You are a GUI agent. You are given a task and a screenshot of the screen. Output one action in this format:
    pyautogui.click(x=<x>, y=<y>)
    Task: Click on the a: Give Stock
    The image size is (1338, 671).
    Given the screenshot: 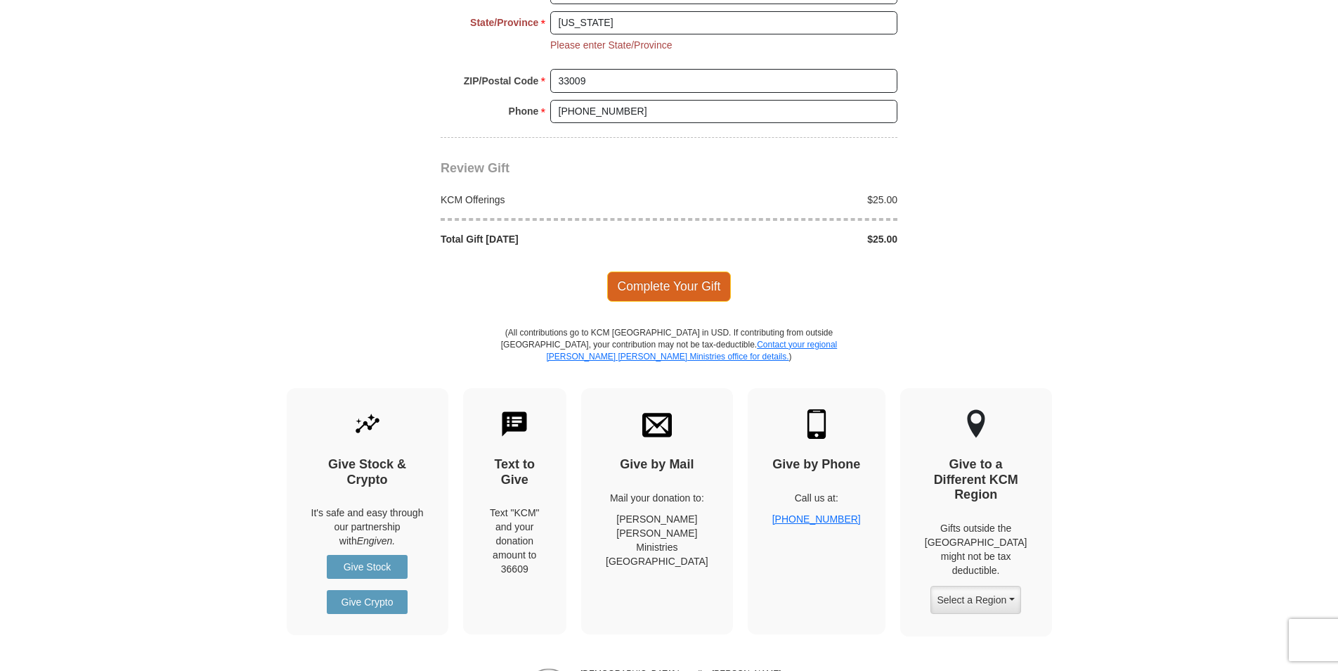 What is the action you would take?
    pyautogui.click(x=367, y=566)
    